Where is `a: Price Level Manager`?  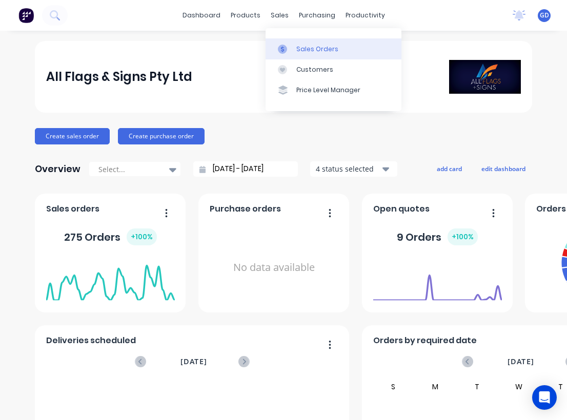 a: Price Level Manager is located at coordinates (333, 90).